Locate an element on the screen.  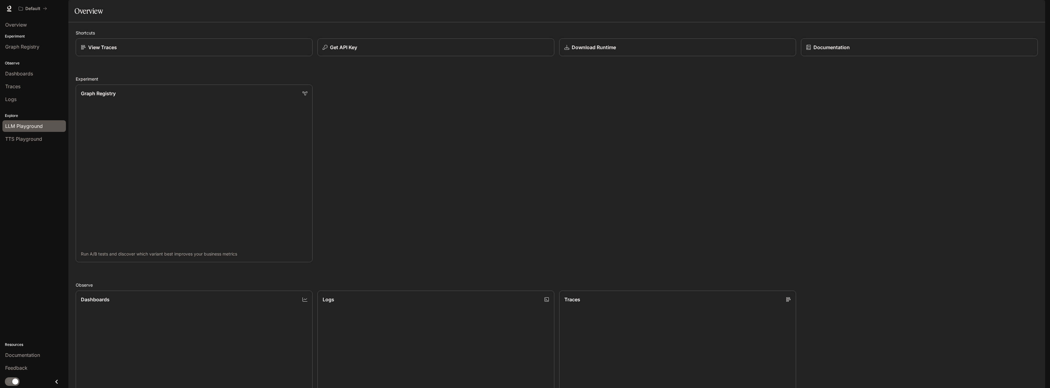
p: Get API Key is located at coordinates (344, 47).